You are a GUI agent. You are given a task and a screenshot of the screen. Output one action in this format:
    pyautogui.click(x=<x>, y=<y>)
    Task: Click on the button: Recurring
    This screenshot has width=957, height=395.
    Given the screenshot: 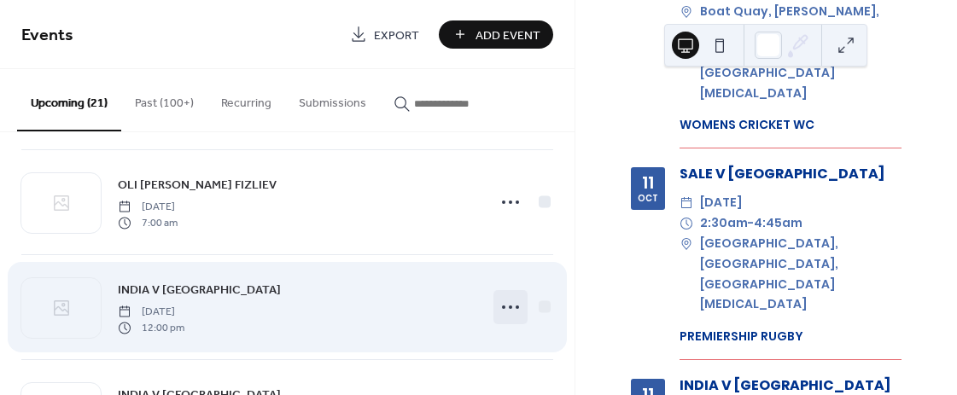 What is the action you would take?
    pyautogui.click(x=246, y=99)
    